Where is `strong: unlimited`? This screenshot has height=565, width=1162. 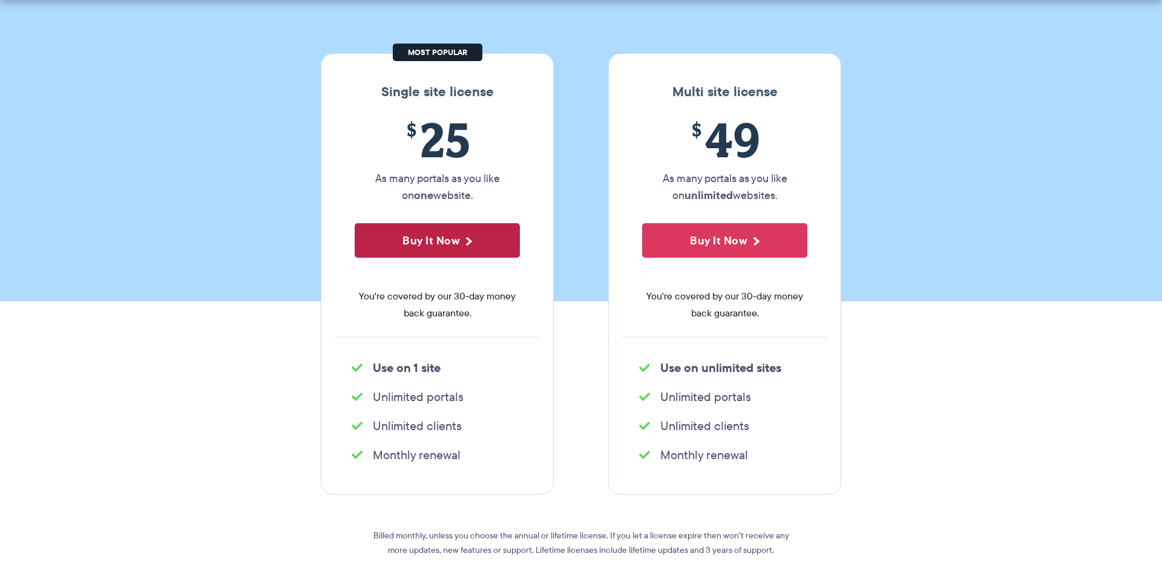 strong: unlimited is located at coordinates (709, 195).